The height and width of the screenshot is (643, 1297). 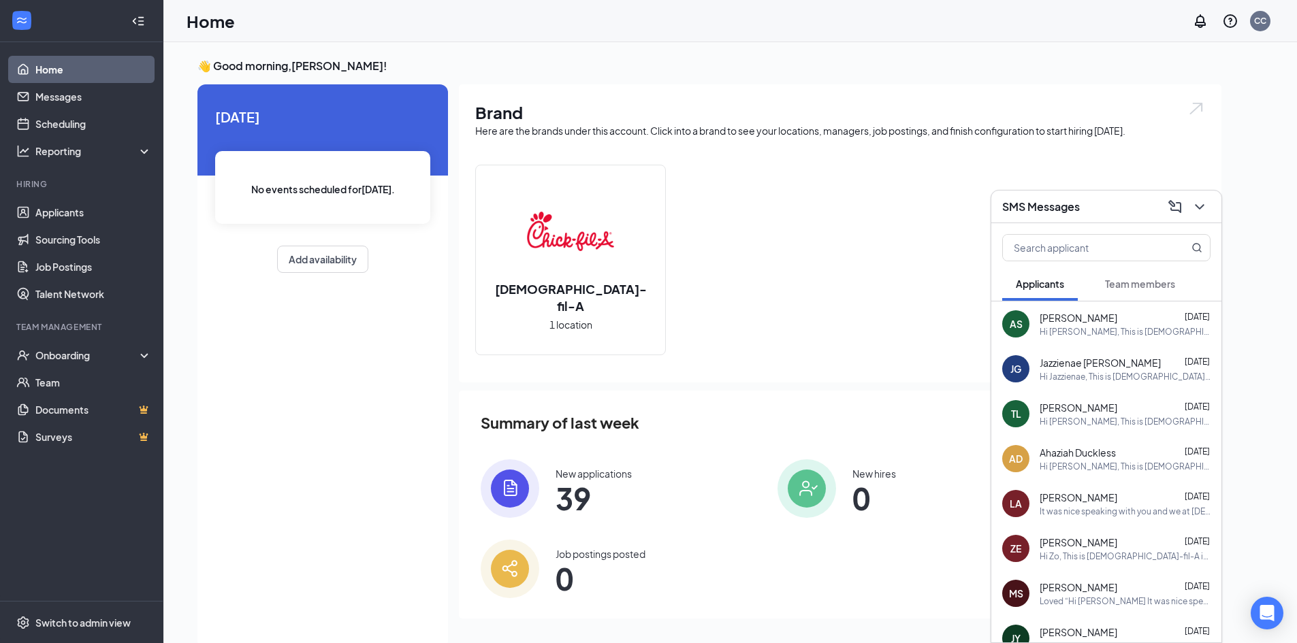 What do you see at coordinates (1016, 504) in the screenshot?
I see `div: LA` at bounding box center [1016, 504].